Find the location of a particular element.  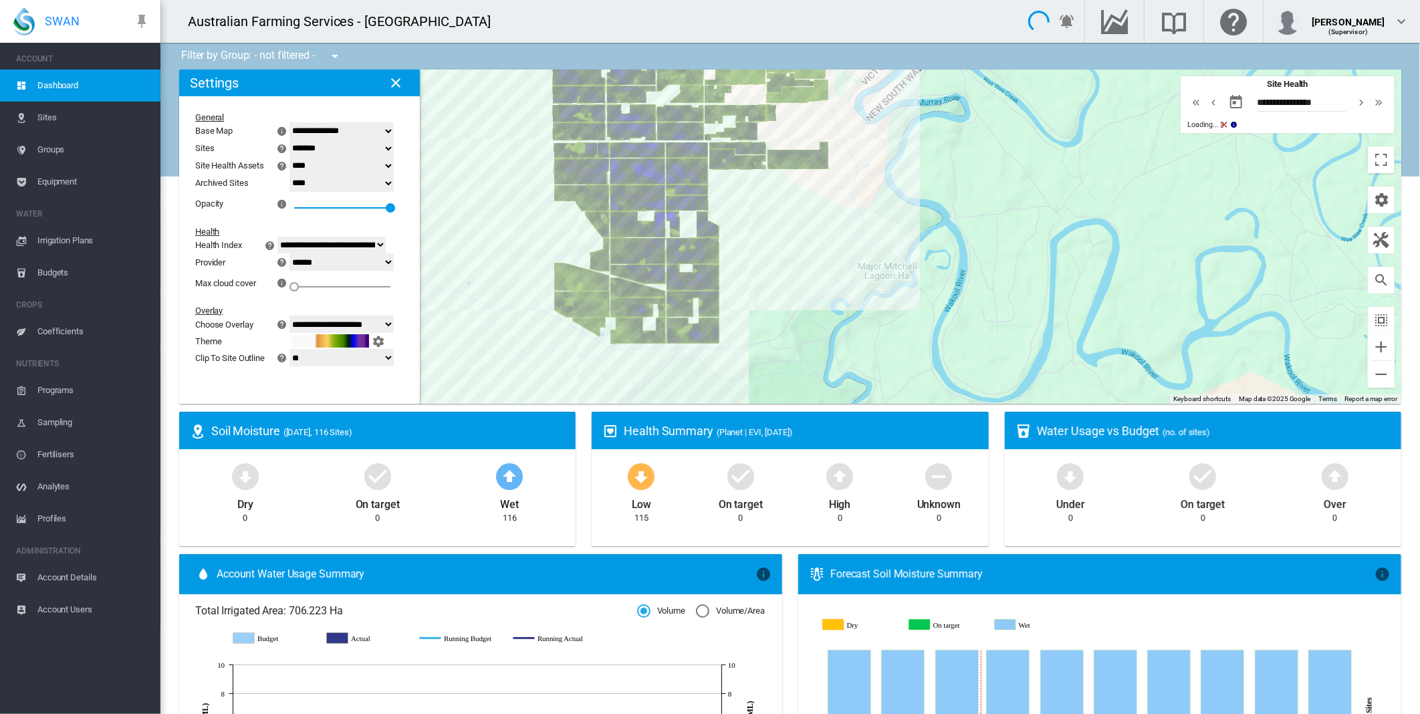

div: Site Health Assets is located at coordinates (229, 165).